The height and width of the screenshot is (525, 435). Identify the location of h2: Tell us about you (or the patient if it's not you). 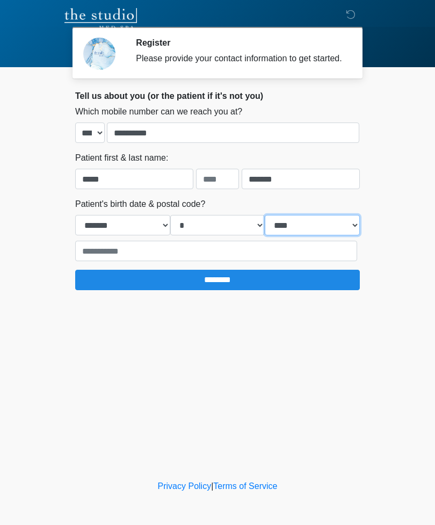
(218, 96).